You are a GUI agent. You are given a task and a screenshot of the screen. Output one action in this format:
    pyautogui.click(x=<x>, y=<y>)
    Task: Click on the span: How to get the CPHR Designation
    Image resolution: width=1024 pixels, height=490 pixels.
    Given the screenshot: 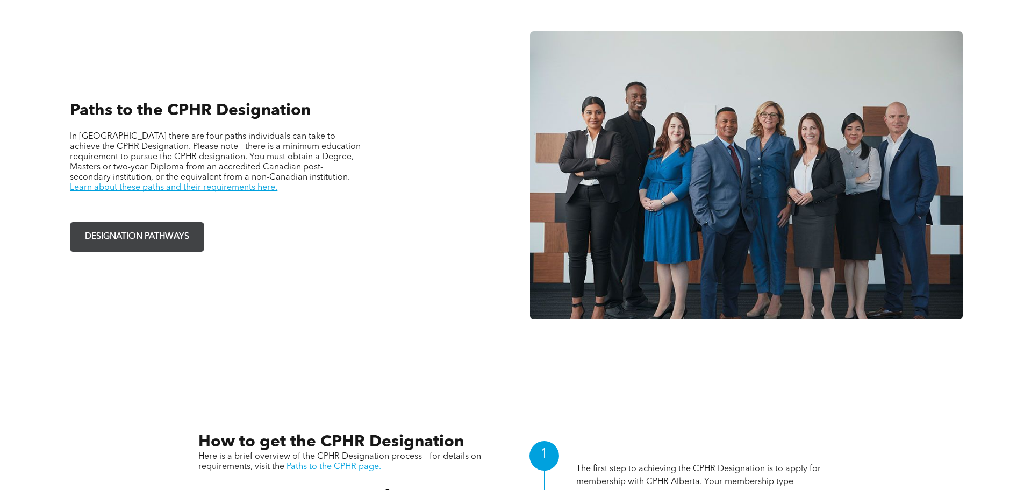 What is the action you would take?
    pyautogui.click(x=331, y=442)
    